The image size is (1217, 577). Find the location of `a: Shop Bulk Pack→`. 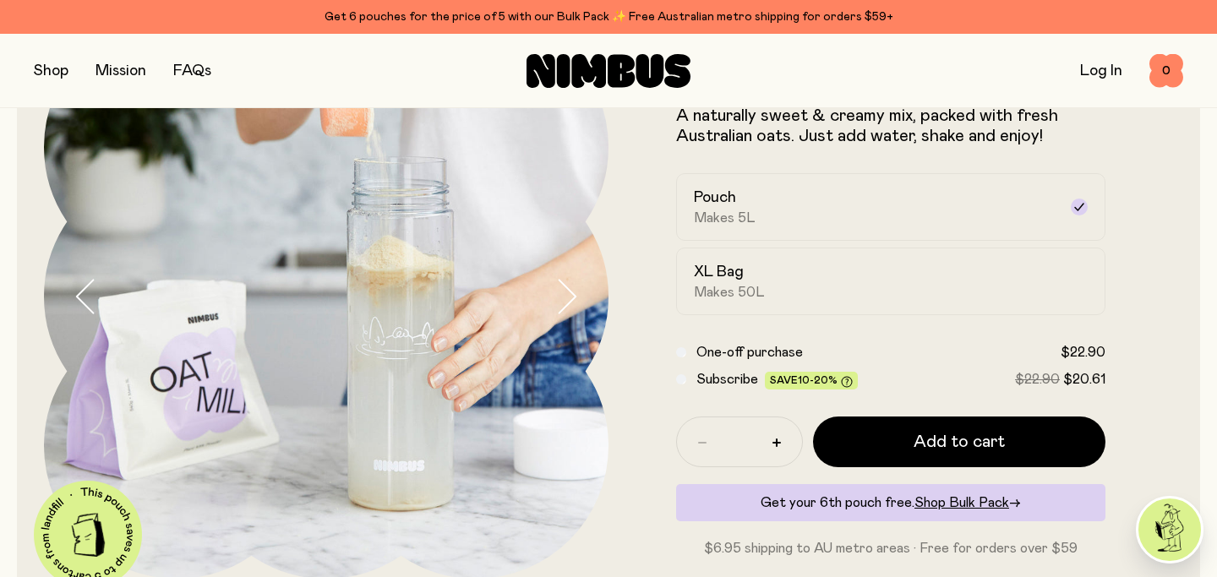

a: Shop Bulk Pack→ is located at coordinates (967, 503).